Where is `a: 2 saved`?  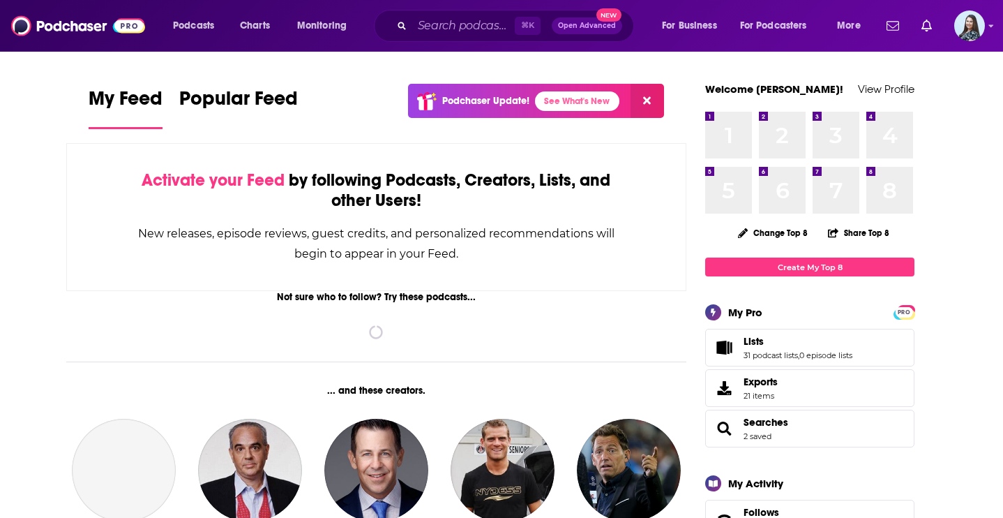 a: 2 saved is located at coordinates (758, 436).